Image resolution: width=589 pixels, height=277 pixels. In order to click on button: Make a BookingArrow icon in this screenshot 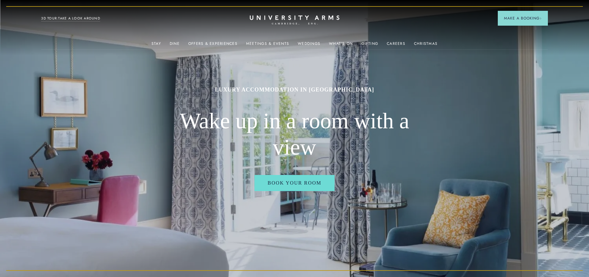, I will do `click(523, 18)`.